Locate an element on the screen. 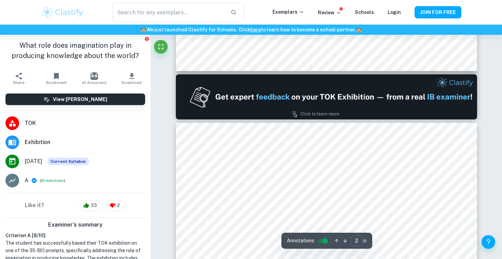 Image resolution: width=502 pixels, height=259 pixels. p: Exemplars is located at coordinates (288, 12).